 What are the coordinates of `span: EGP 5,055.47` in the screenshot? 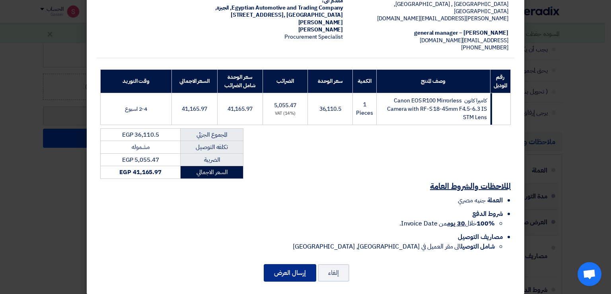 It's located at (140, 160).